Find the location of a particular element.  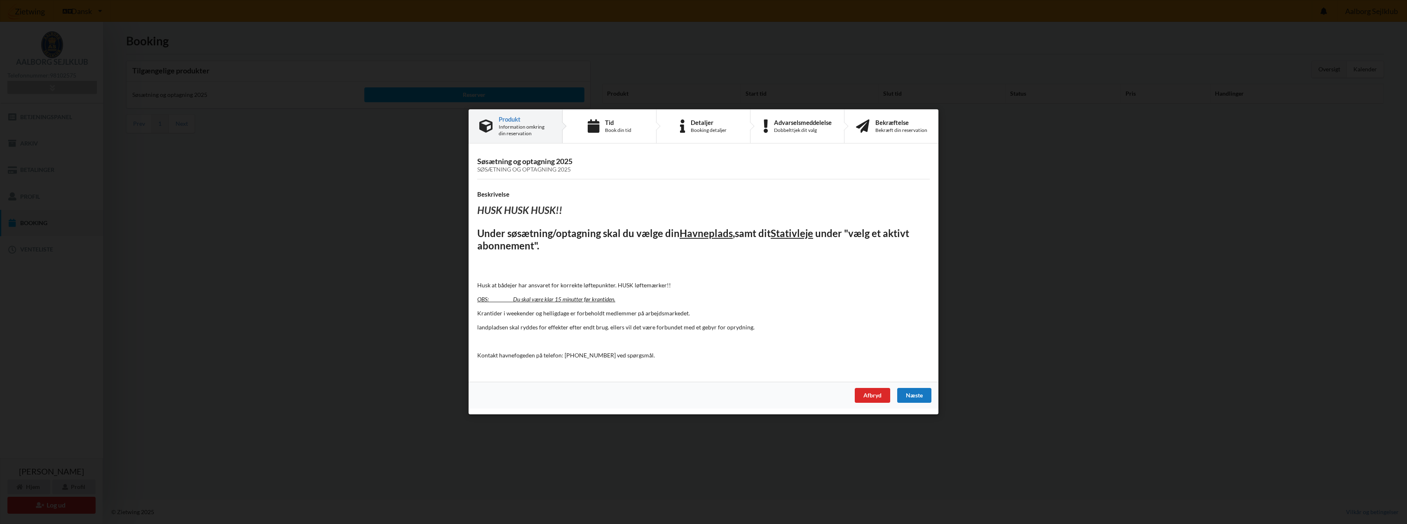

div: Bekræft din reservation is located at coordinates (901, 130).